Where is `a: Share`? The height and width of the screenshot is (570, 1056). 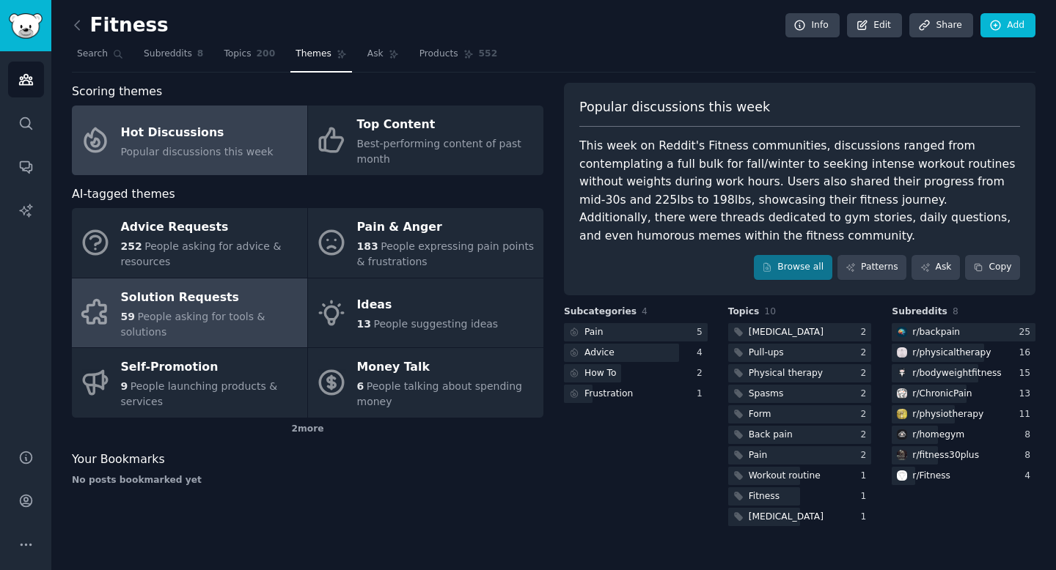
a: Share is located at coordinates (941, 26).